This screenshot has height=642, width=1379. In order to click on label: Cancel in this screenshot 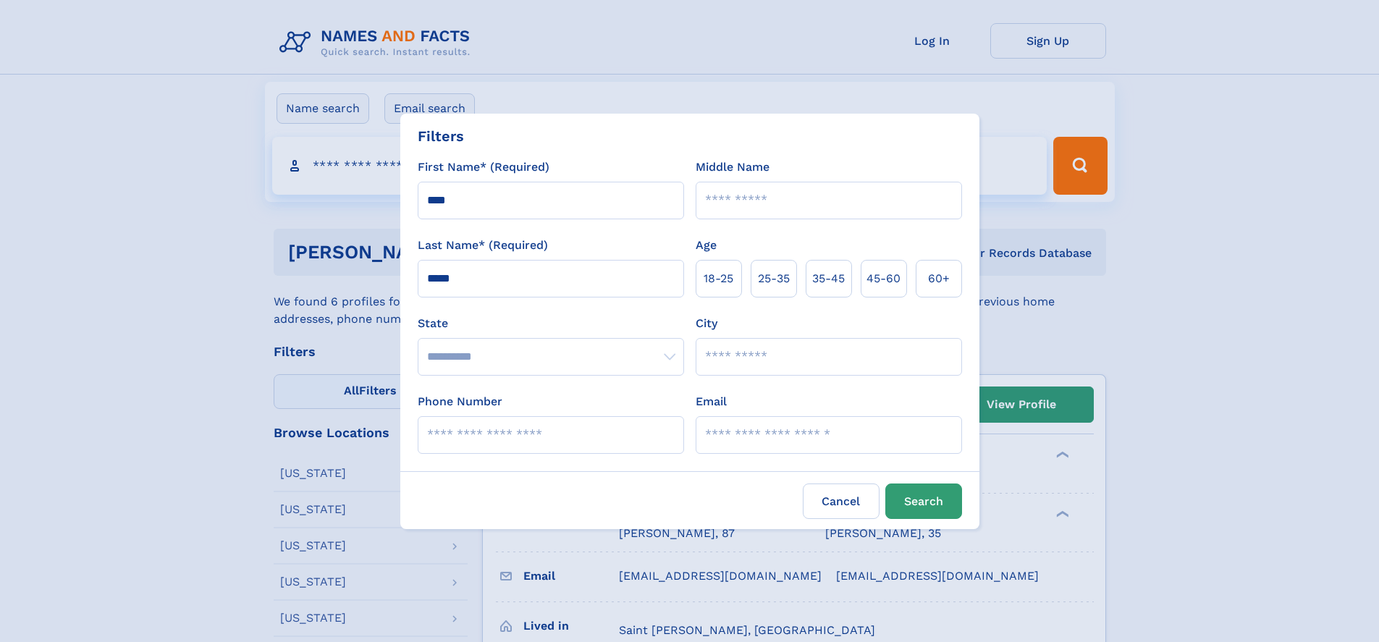, I will do `click(841, 501)`.